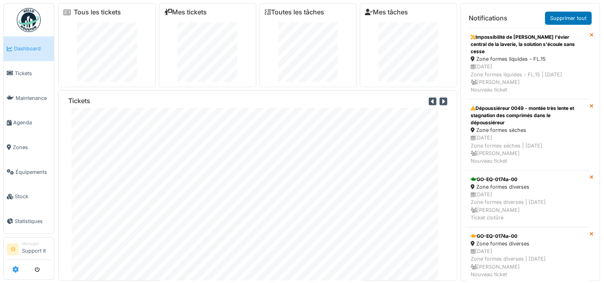 Image resolution: width=604 pixels, height=283 pixels. I want to click on h6: Notifications, so click(488, 18).